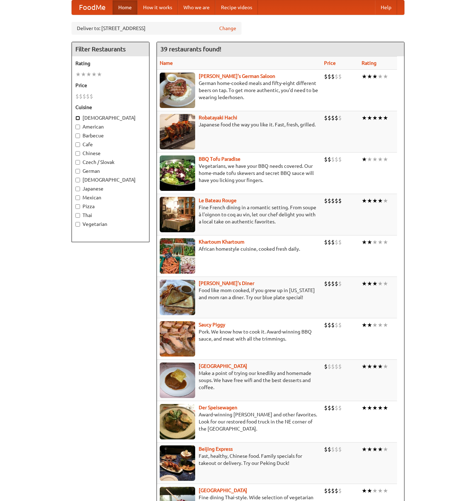 The image size is (476, 501). Describe the element at coordinates (218, 118) in the screenshot. I see `a: Robatayaki Hachi` at that location.